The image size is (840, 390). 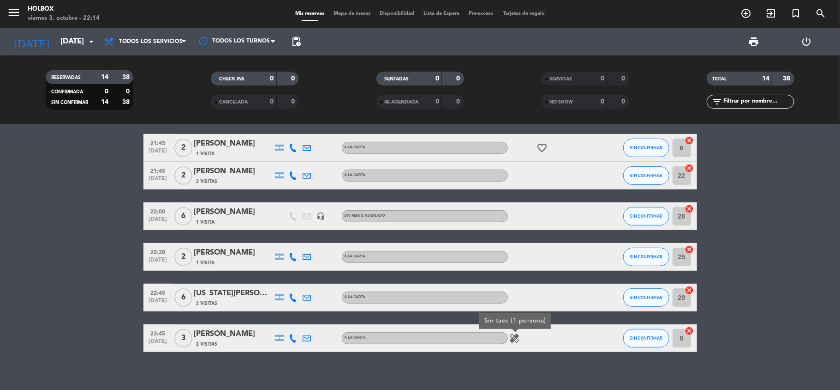 What do you see at coordinates (515, 320) in the screenshot?
I see `div: Sin tacc (1 persona)` at bounding box center [515, 320].